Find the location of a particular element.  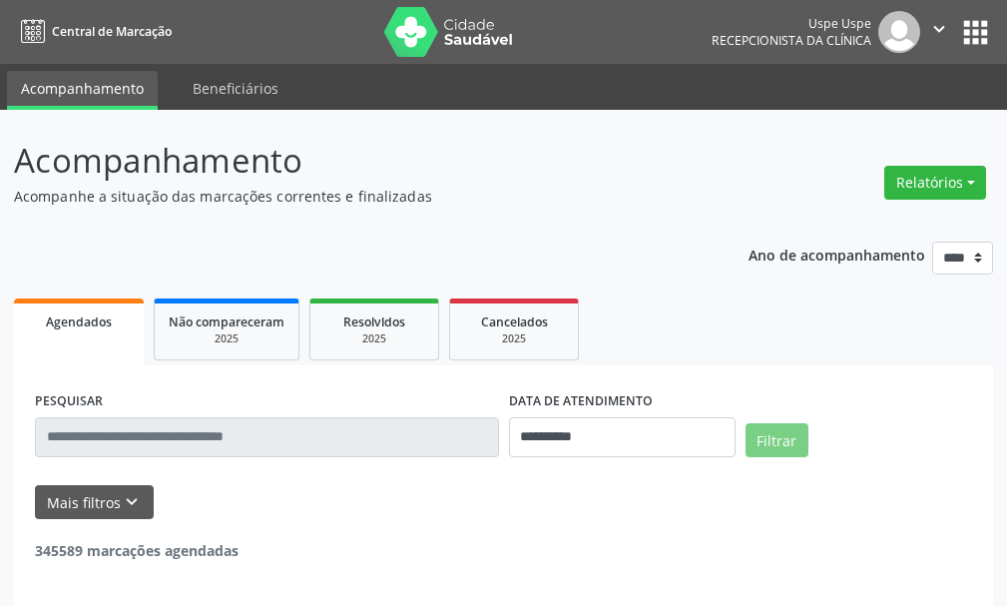

strong: 345589 marcações agendadas is located at coordinates (137, 550).